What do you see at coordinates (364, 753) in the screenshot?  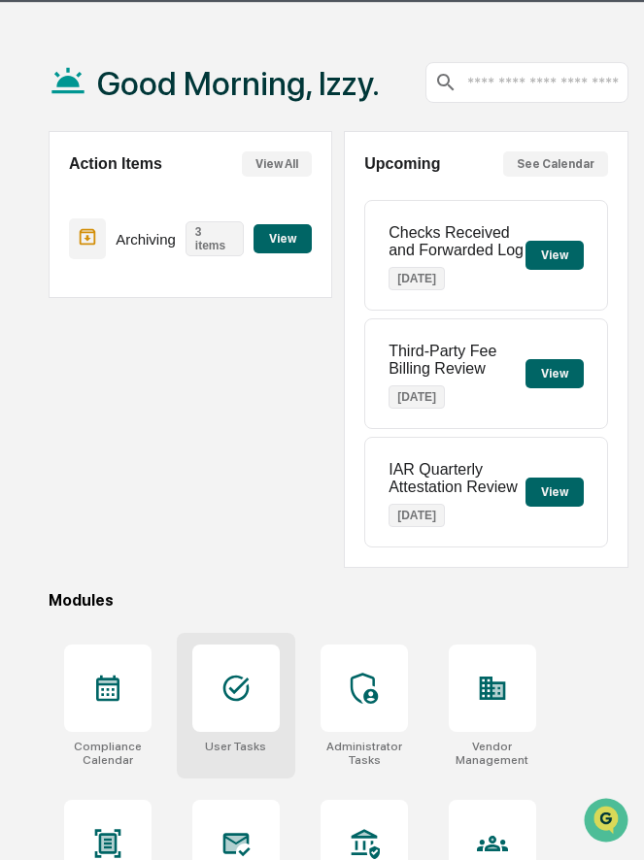 I see `div: Administrator Tasks` at bounding box center [364, 753].